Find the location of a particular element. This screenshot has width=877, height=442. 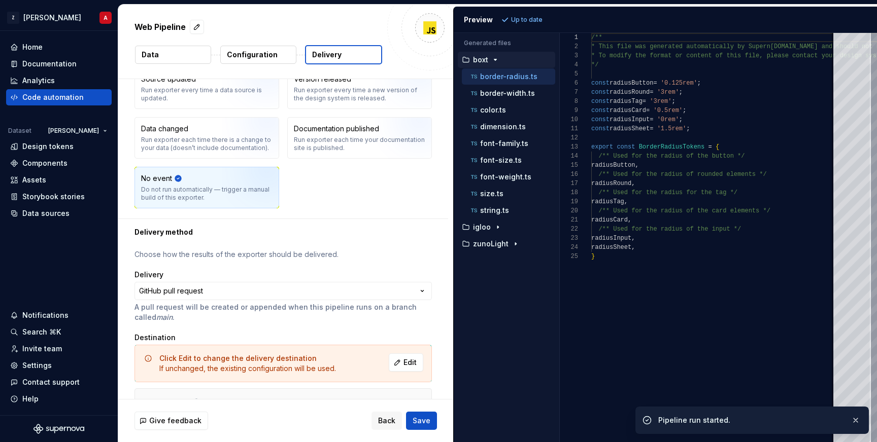

p: border-width.ts is located at coordinates (507, 93).